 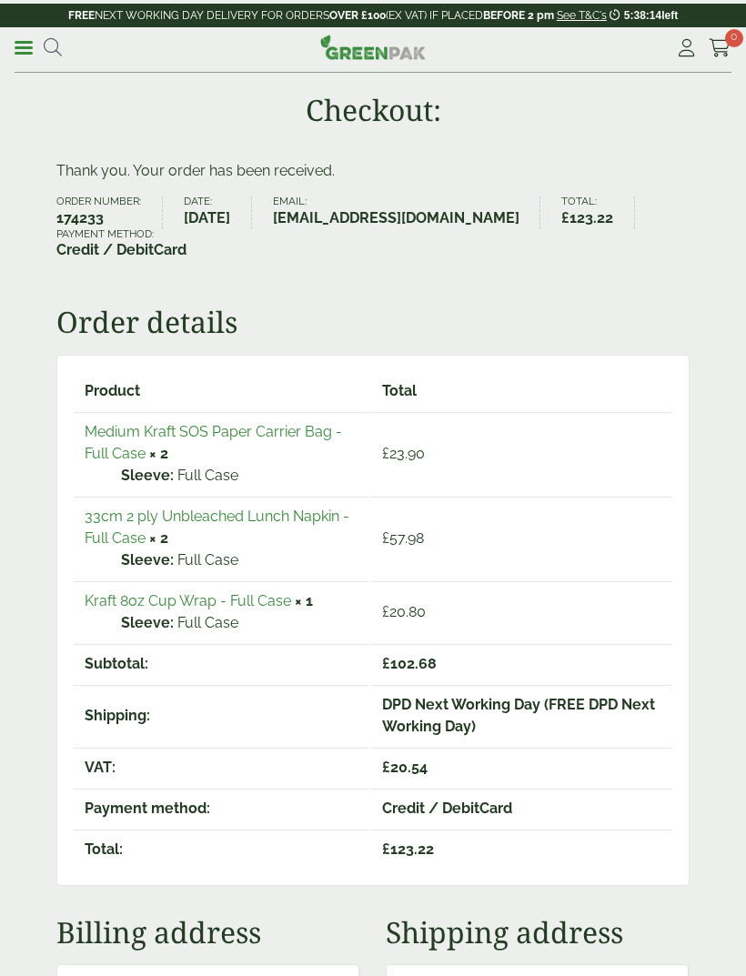 What do you see at coordinates (518, 15) in the screenshot?
I see `strong: BEFORE 2 pm` at bounding box center [518, 15].